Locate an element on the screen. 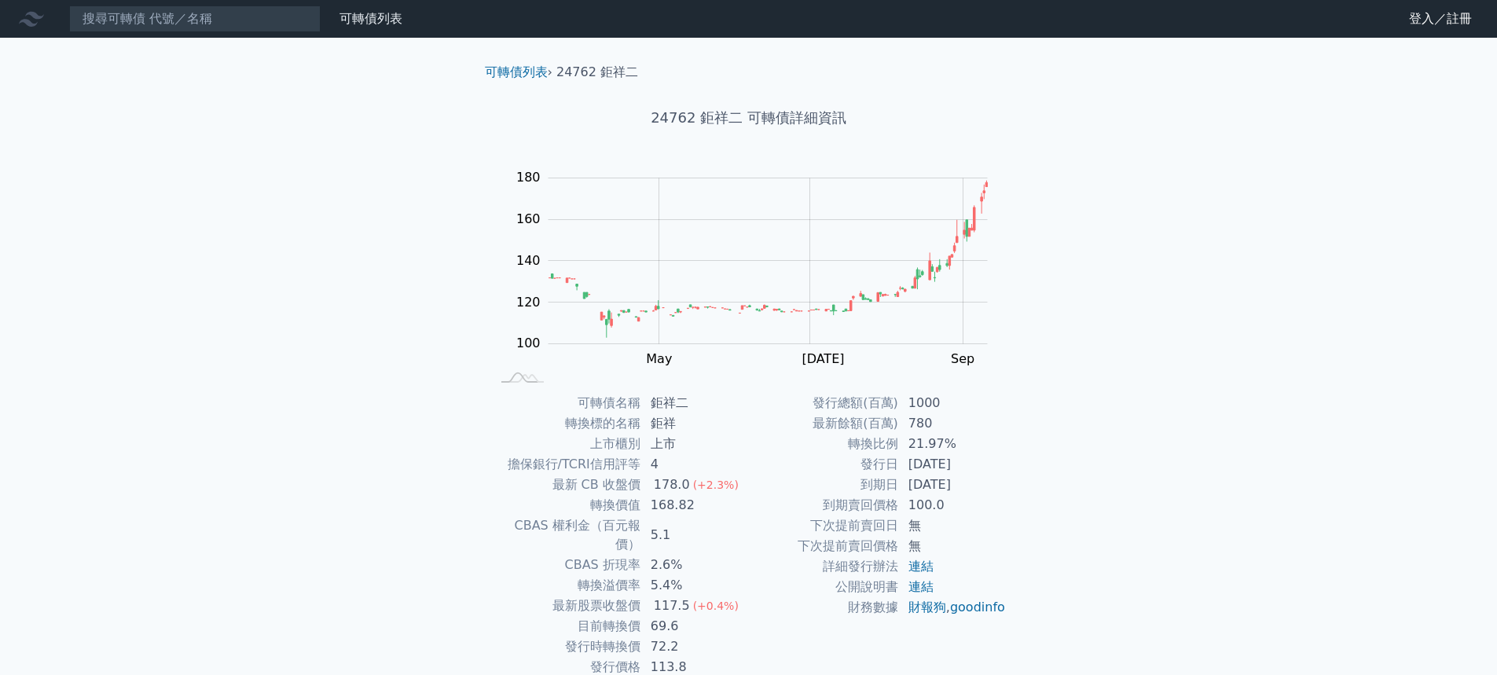 This screenshot has width=1497, height=675. li: 24762 鉅祥二 is located at coordinates (597, 72).